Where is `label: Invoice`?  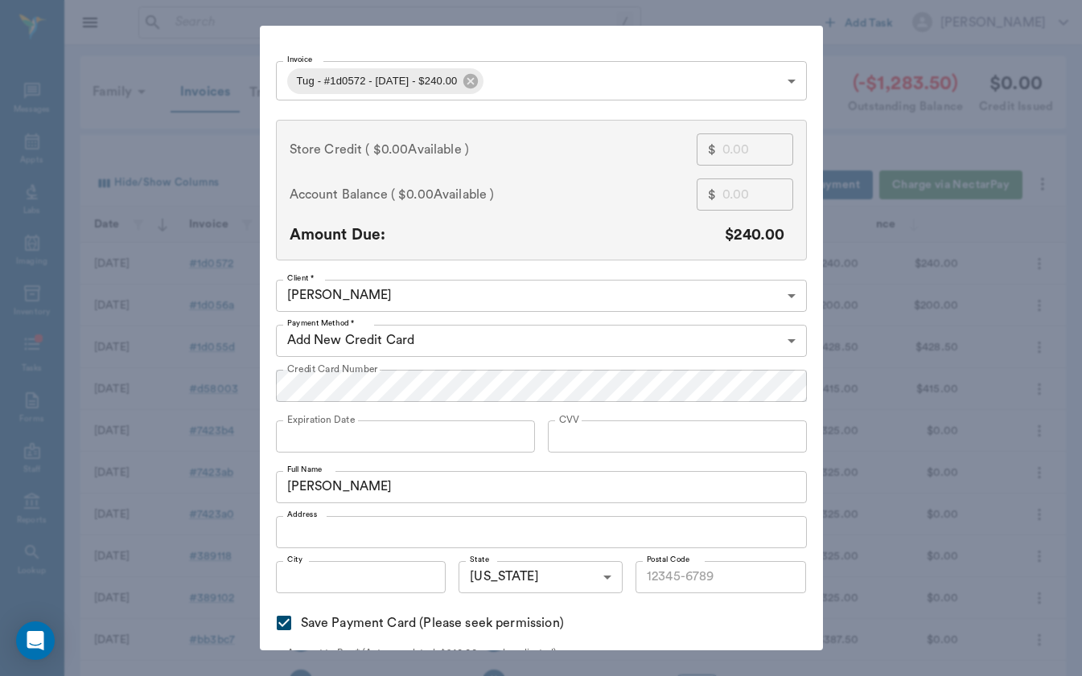
label: Invoice is located at coordinates (299, 60).